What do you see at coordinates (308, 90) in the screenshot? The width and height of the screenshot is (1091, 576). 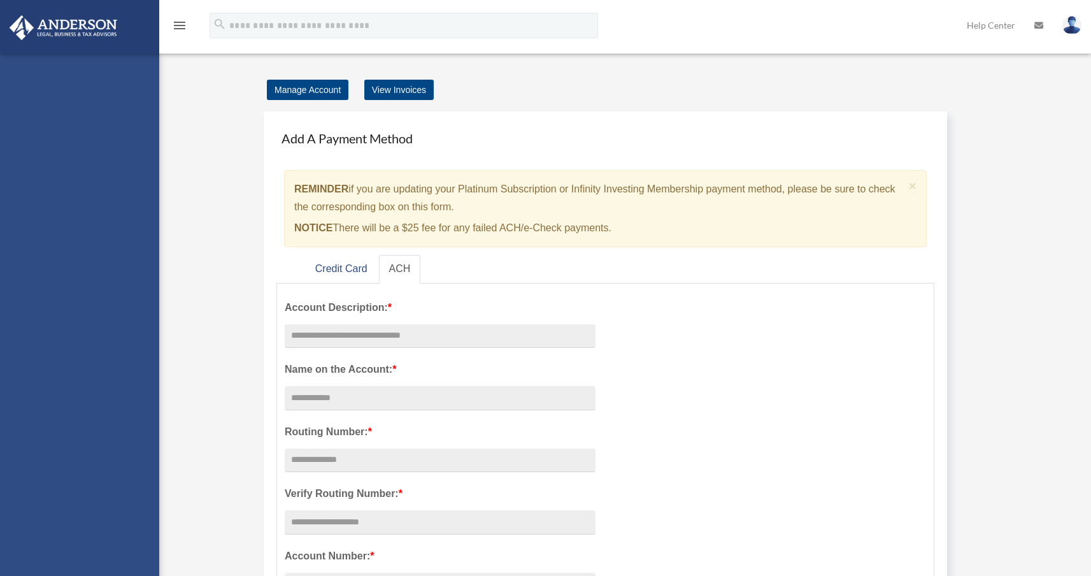 I see `a: Manage Account` at bounding box center [308, 90].